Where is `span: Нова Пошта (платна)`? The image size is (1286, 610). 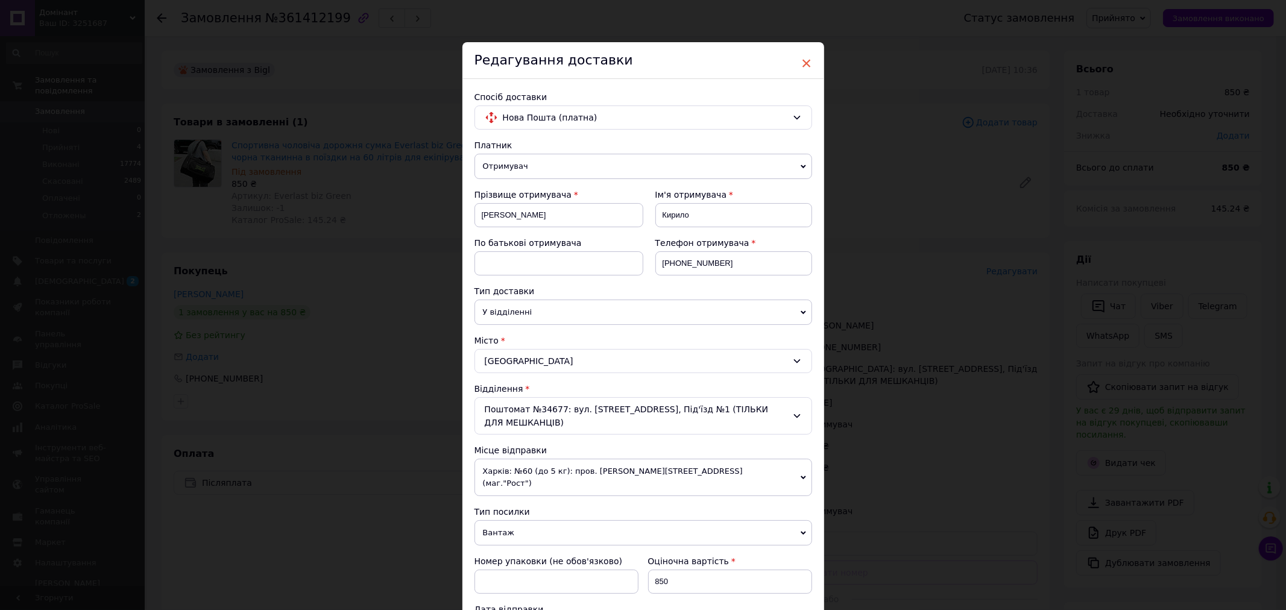 span: Нова Пошта (платна) is located at coordinates (645, 118).